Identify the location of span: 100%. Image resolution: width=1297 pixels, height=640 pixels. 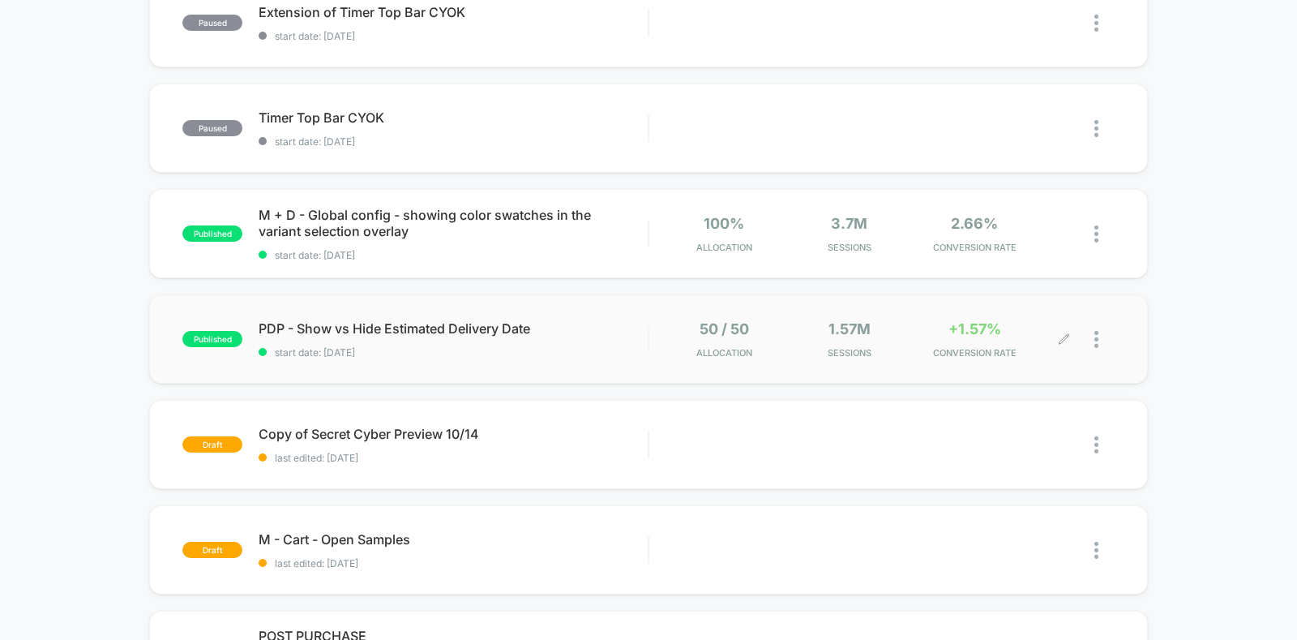
(724, 223).